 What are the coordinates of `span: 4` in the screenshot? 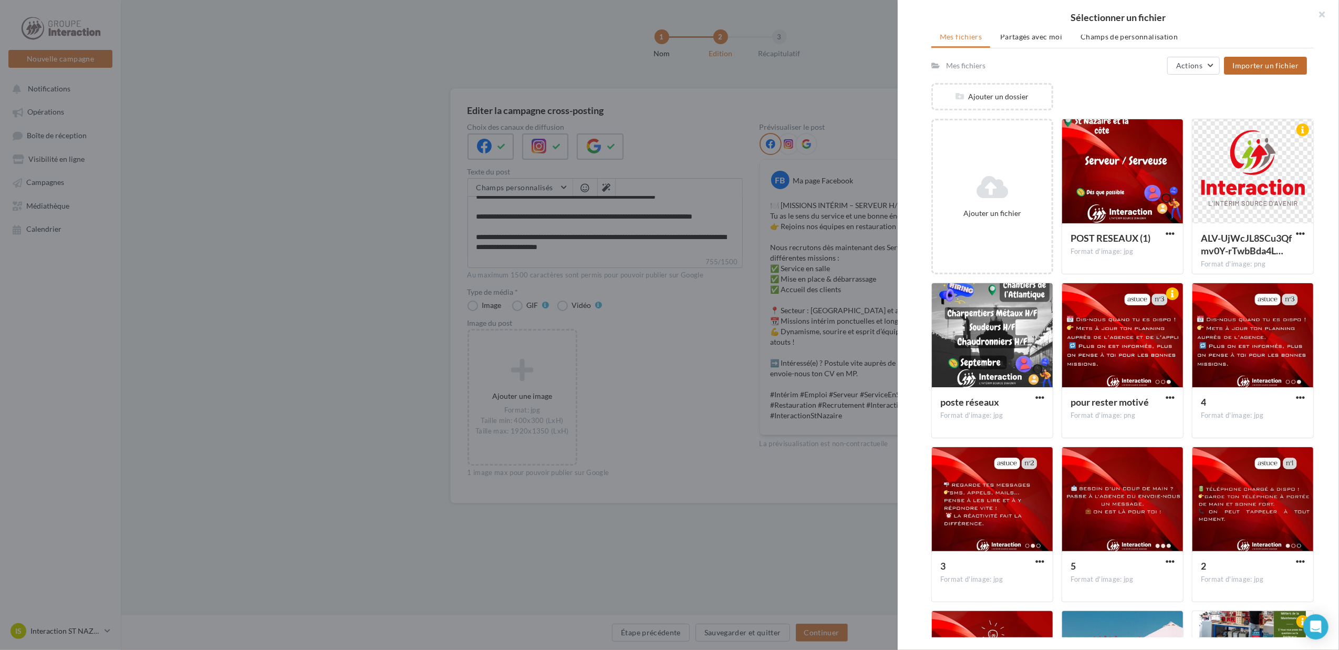 It's located at (1203, 402).